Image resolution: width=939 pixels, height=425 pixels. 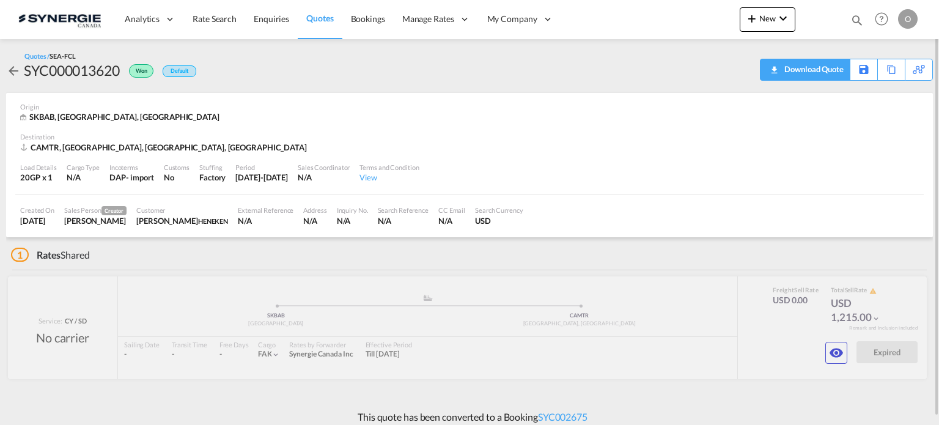 What do you see at coordinates (95, 210) in the screenshot?
I see `div: Sales Person` at bounding box center [95, 210].